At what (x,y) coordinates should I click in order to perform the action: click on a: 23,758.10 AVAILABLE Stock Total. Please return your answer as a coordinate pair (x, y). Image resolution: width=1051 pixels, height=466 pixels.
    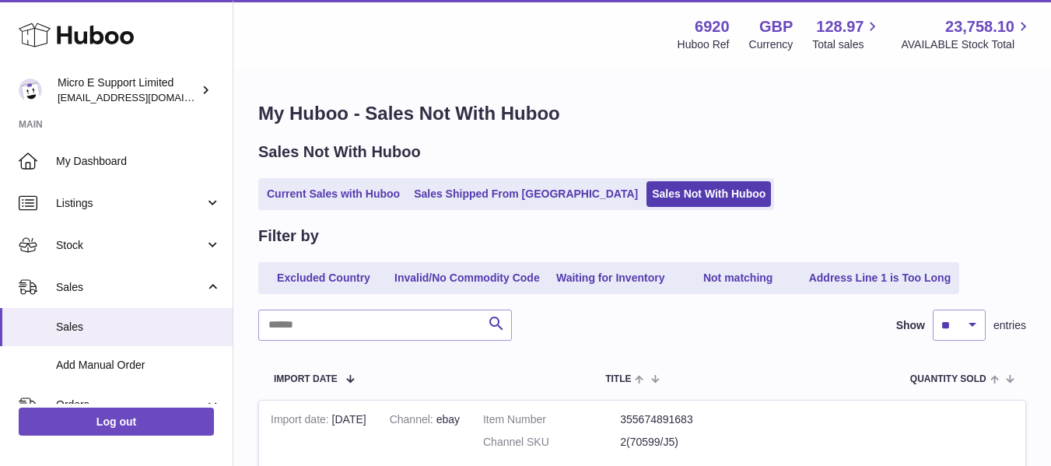
    Looking at the image, I should click on (966, 34).